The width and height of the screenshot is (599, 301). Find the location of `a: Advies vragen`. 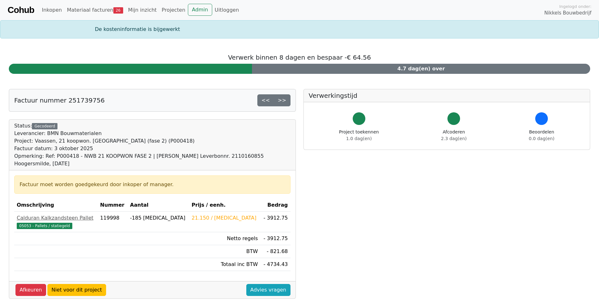

a: Advies vragen is located at coordinates (268, 290).